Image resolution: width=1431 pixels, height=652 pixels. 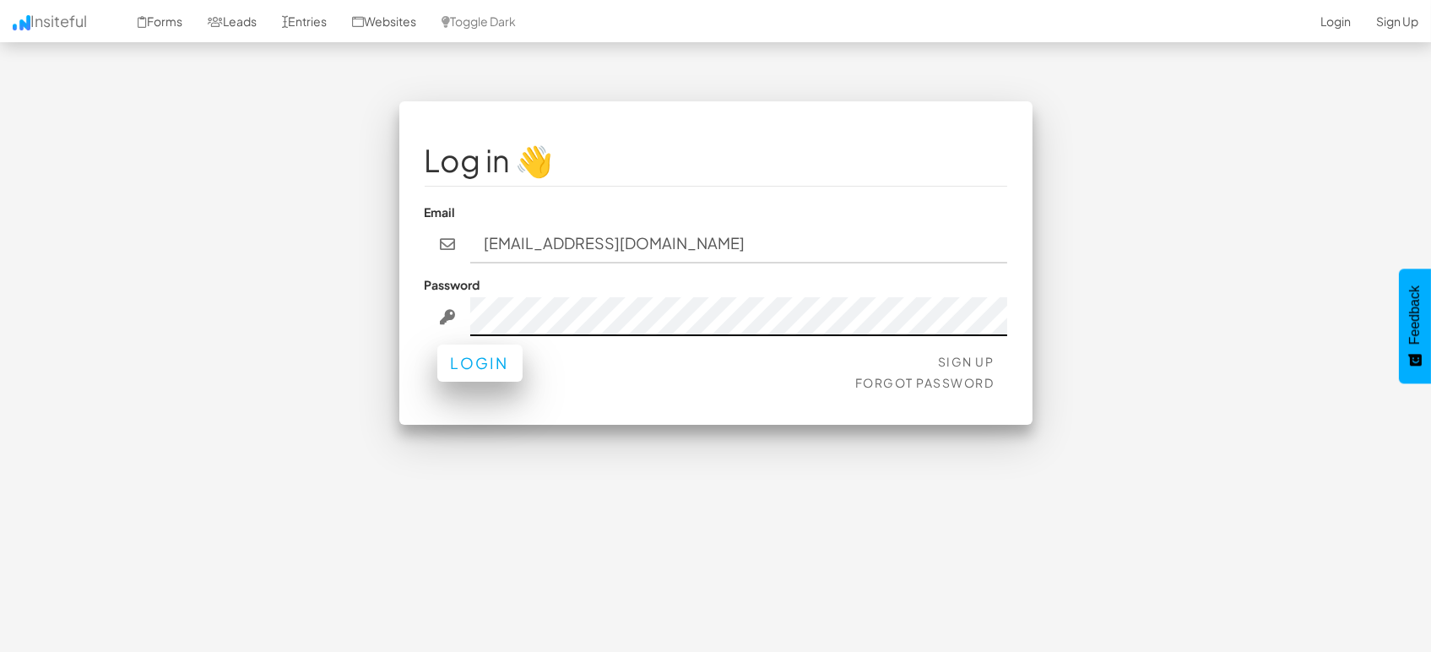 What do you see at coordinates (925, 382) in the screenshot?
I see `a: Forgot Password` at bounding box center [925, 382].